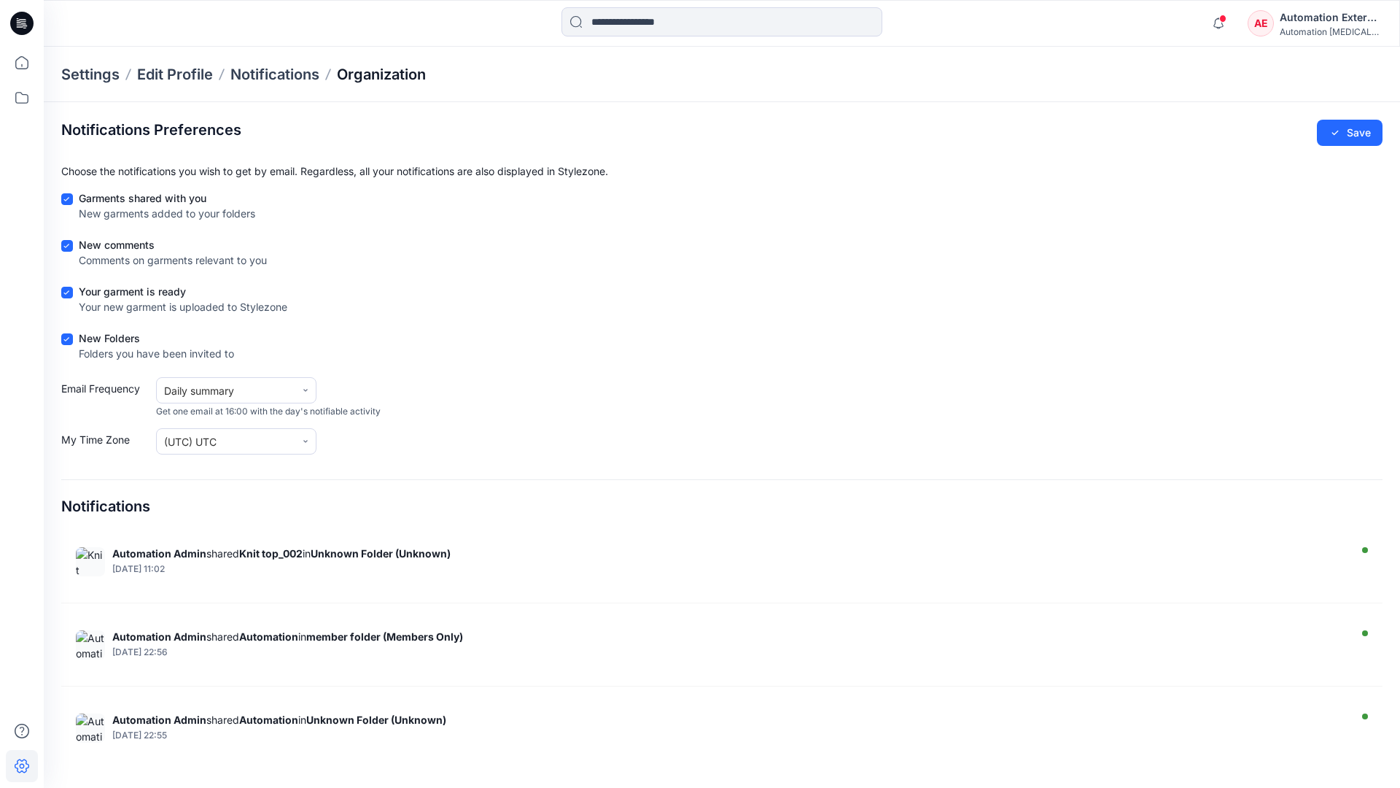 This screenshot has height=788, width=1400. What do you see at coordinates (183, 291) in the screenshot?
I see `div: Your garment is ready` at bounding box center [183, 291].